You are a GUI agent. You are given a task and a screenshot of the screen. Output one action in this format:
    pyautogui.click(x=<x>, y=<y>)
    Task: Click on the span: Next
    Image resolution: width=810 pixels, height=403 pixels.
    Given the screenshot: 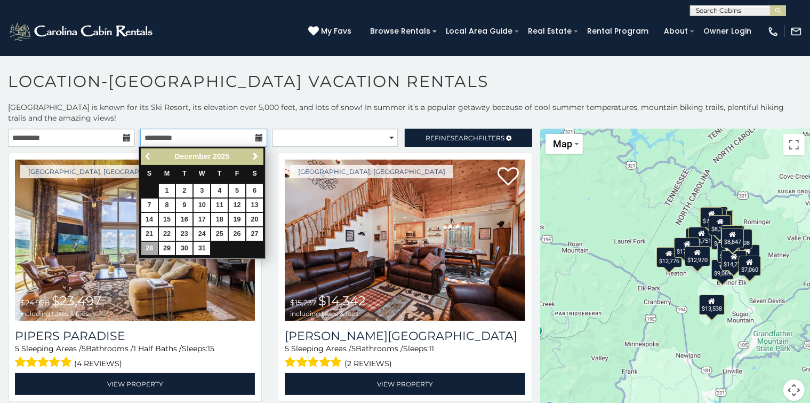 What is the action you would take?
    pyautogui.click(x=256, y=156)
    